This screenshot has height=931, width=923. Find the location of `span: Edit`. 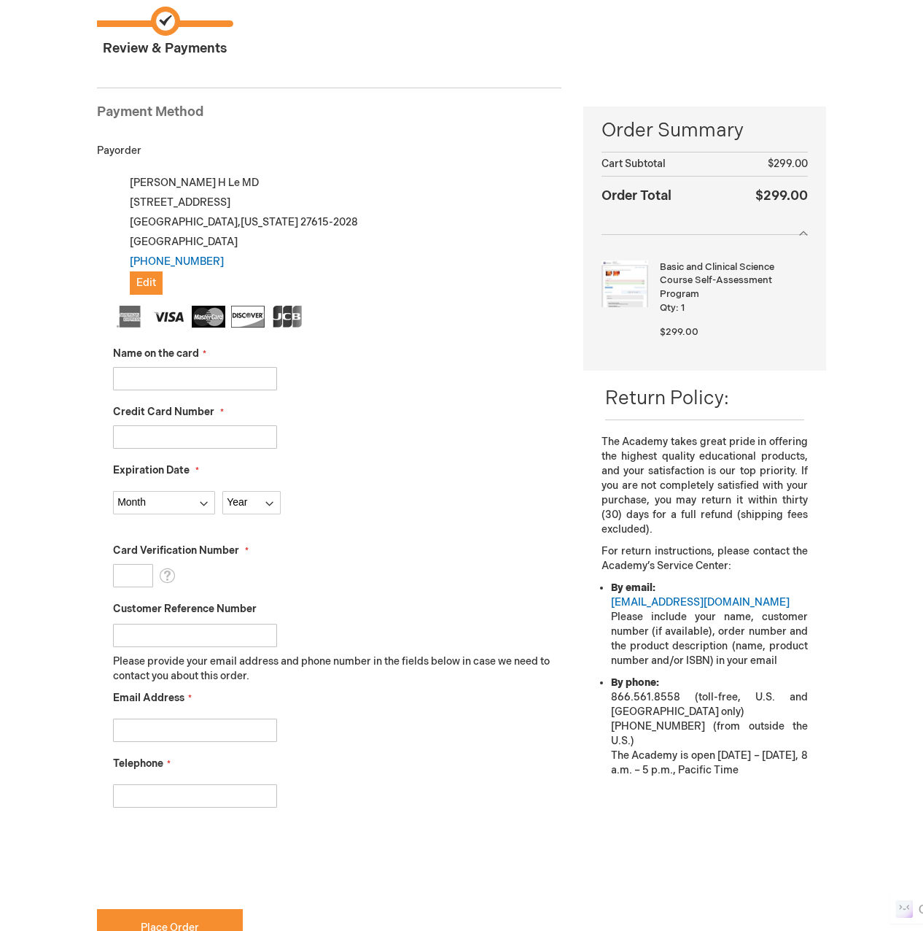

span: Edit is located at coordinates (146, 282).